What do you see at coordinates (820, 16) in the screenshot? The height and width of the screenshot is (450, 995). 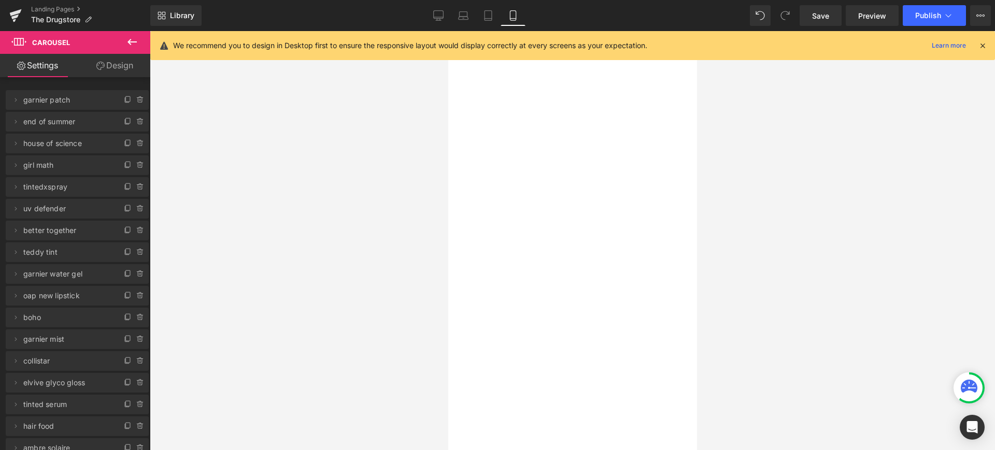 I see `span: Save` at bounding box center [820, 16].